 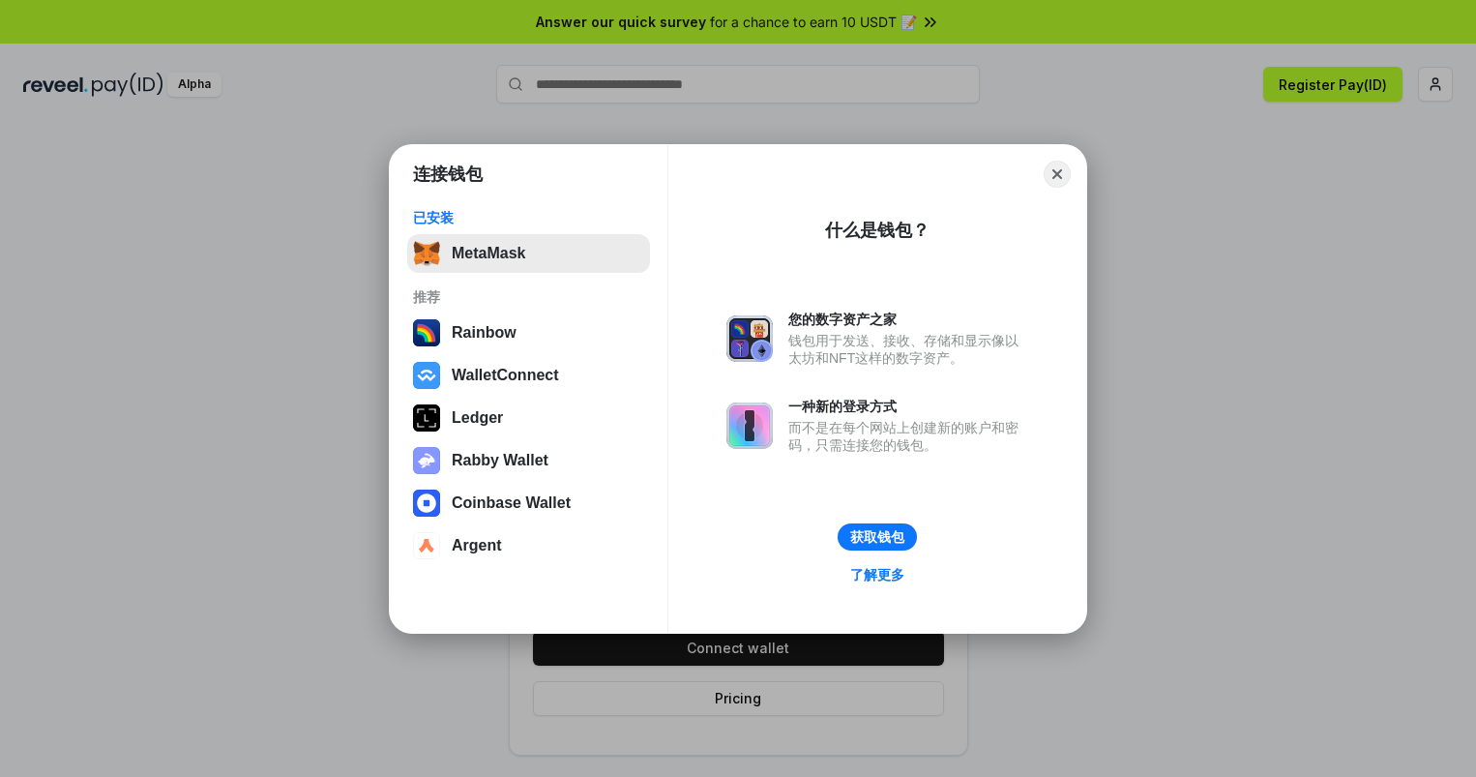 What do you see at coordinates (877, 537) in the screenshot?
I see `button: 获取钱包` at bounding box center [877, 537].